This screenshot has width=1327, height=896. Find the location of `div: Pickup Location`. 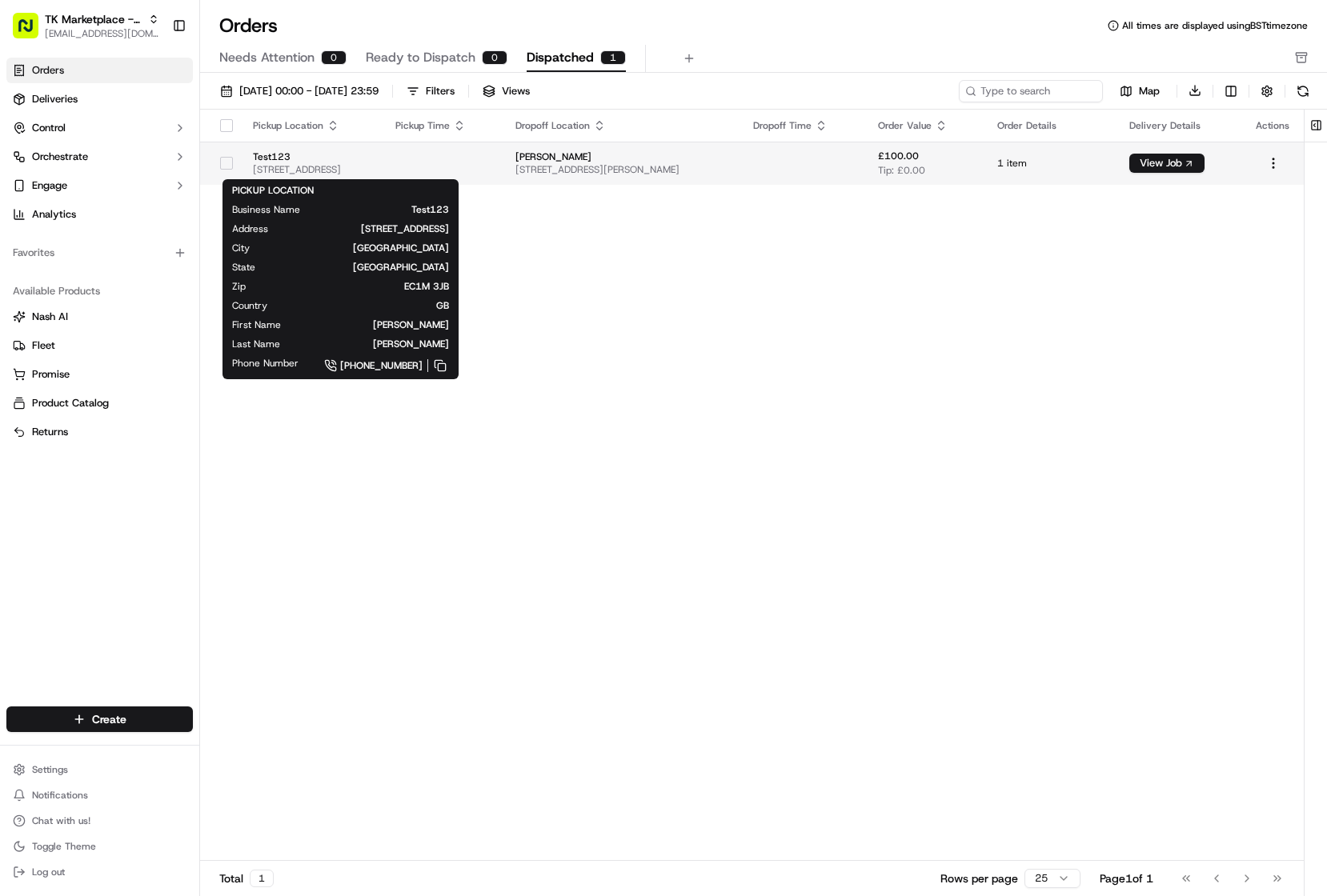

div: Pickup Location is located at coordinates (311, 125).